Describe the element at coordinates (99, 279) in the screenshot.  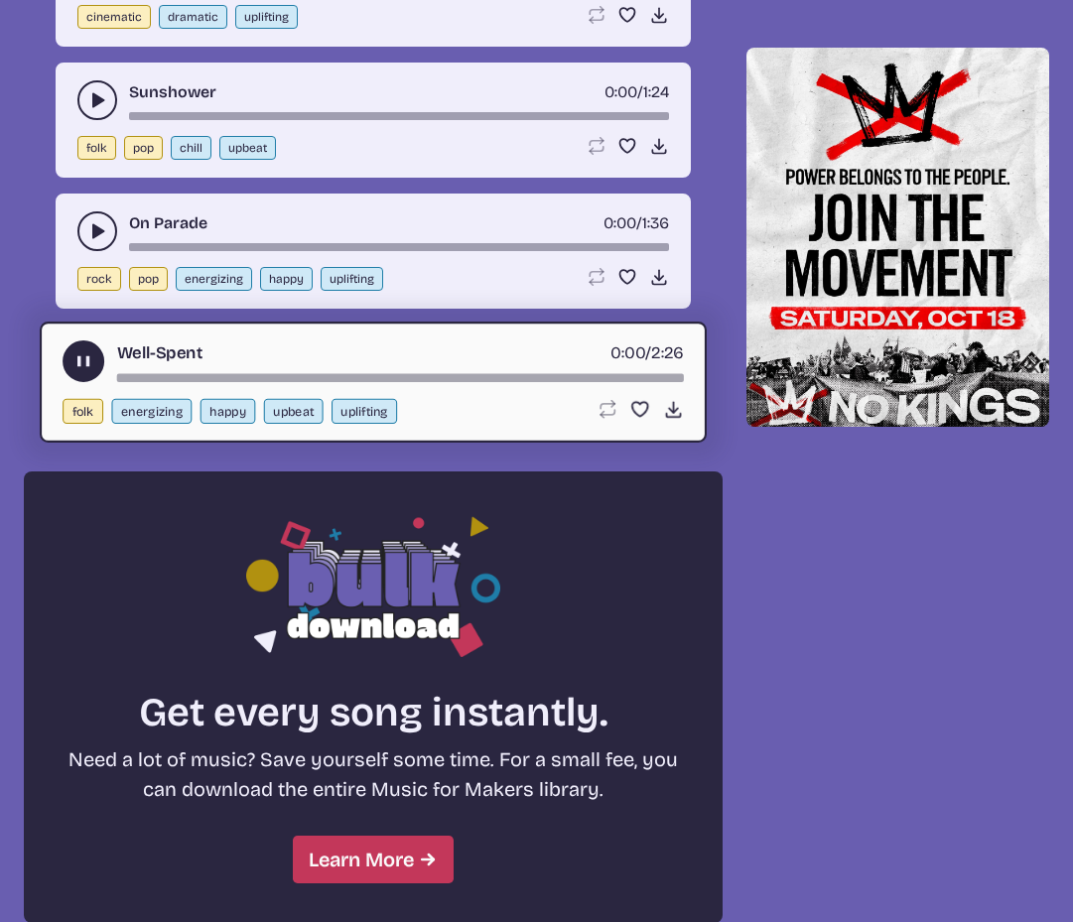
I see `button: rock` at that location.